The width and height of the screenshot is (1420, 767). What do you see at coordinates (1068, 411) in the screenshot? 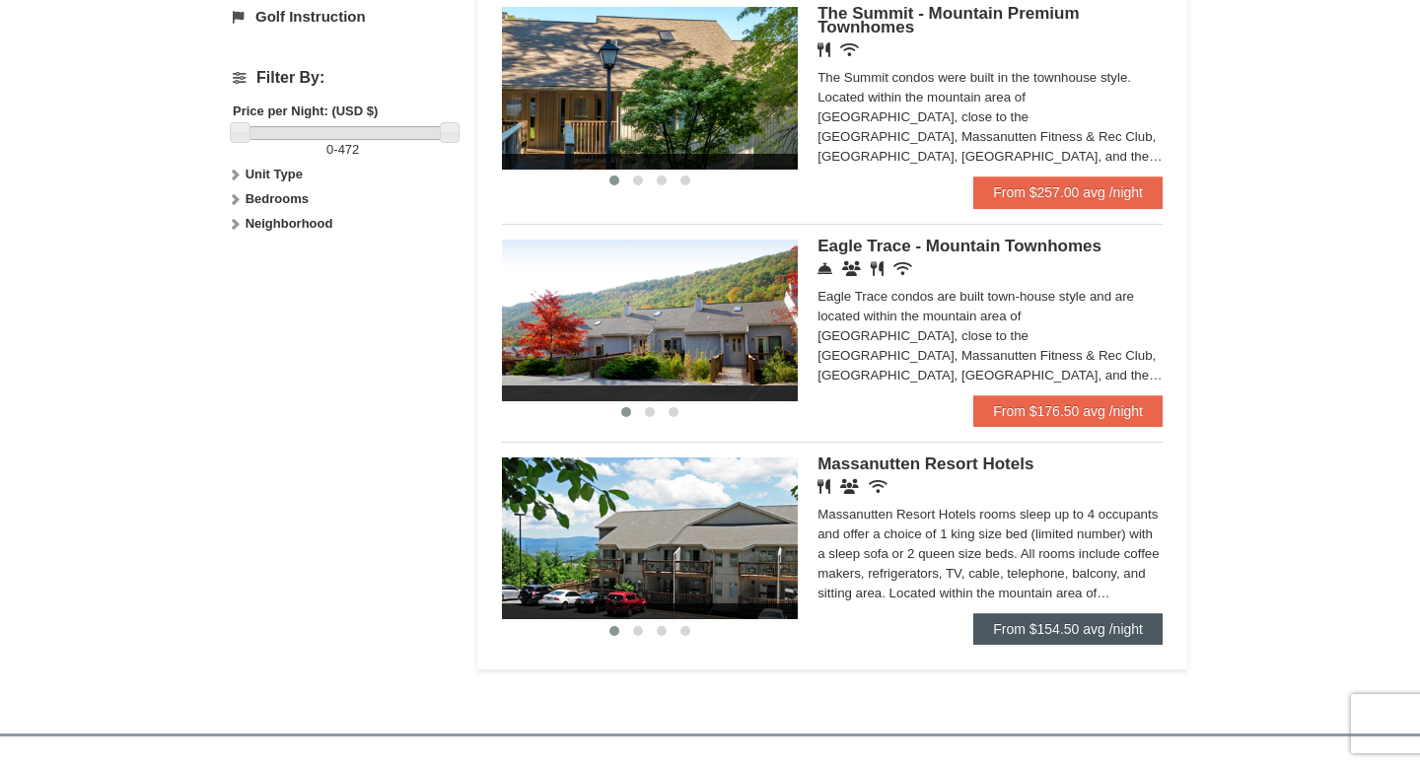
I see `a: From $176.50 avg /night` at bounding box center [1068, 411].